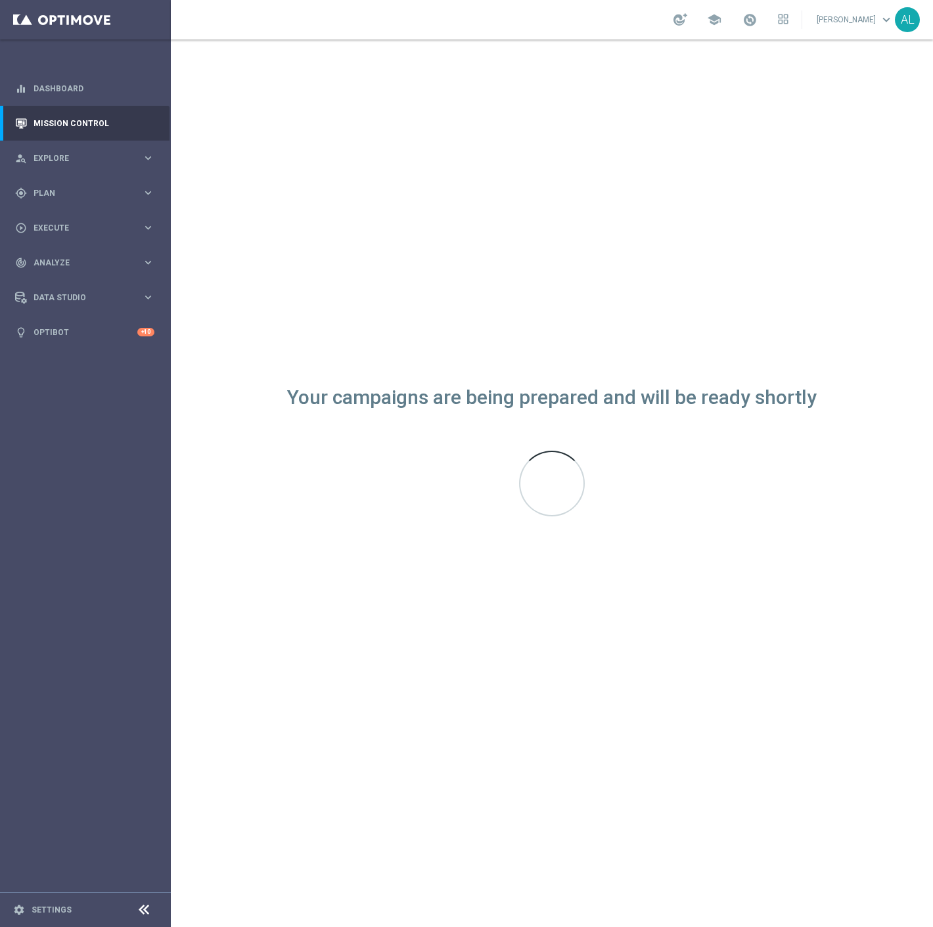 The width and height of the screenshot is (933, 927). Describe the element at coordinates (87, 228) in the screenshot. I see `span: Execute` at that location.